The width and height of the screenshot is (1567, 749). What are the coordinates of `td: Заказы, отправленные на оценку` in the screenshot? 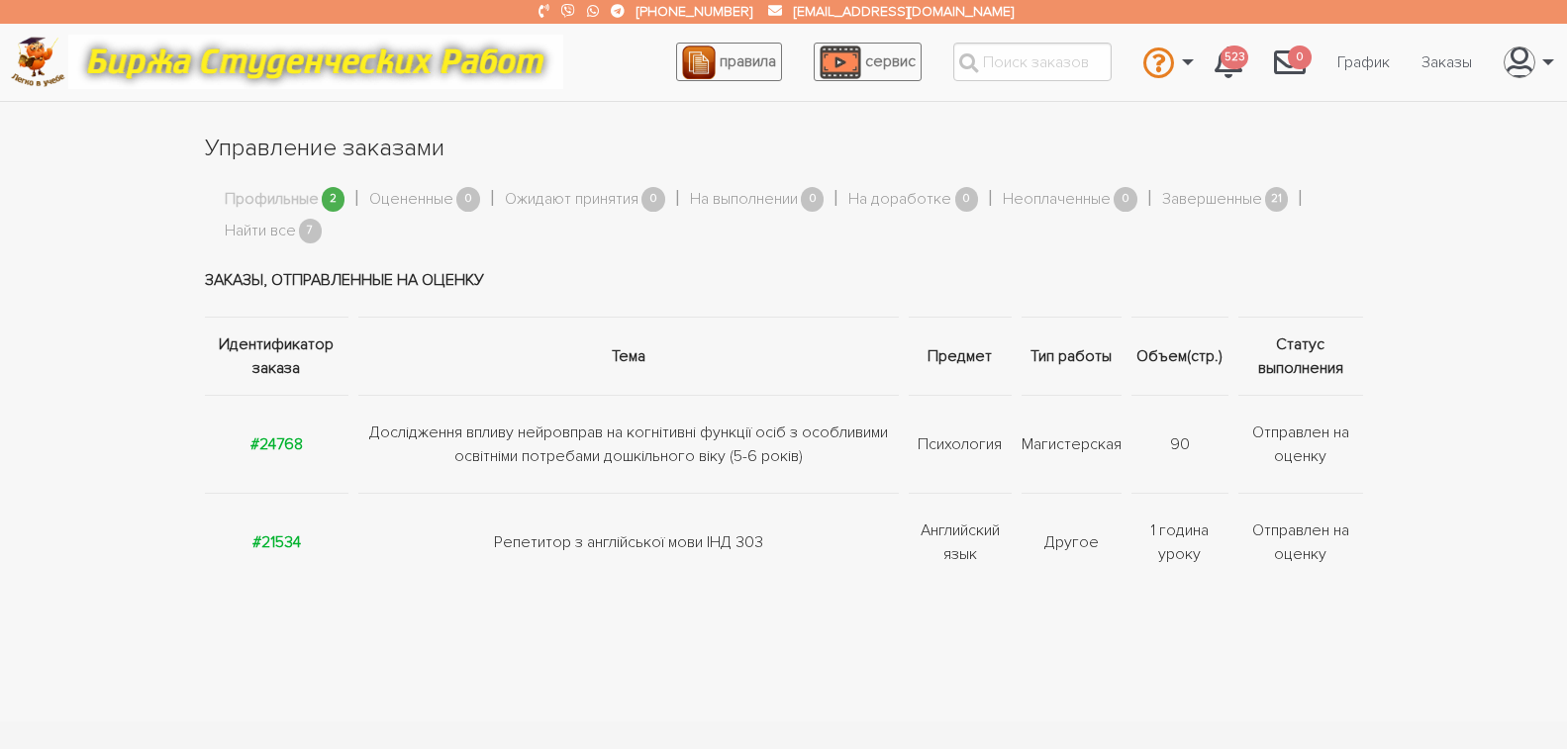 It's located at (784, 280).